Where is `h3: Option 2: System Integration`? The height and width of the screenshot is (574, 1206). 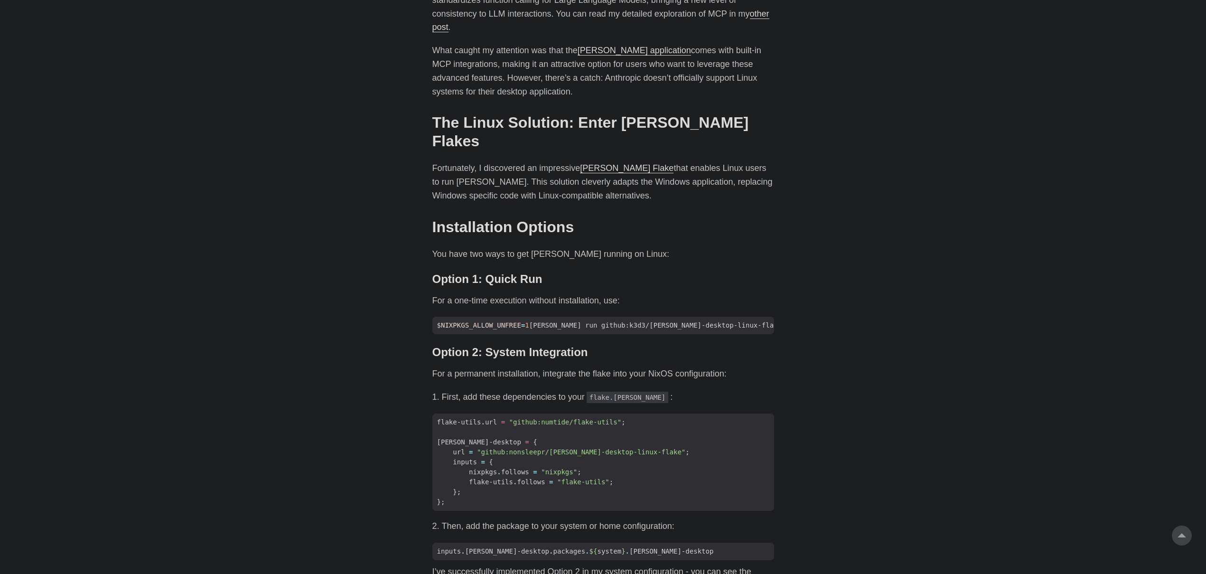
h3: Option 2: System Integration is located at coordinates (603, 352).